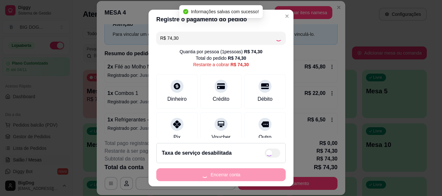 Image resolution: width=442 pixels, height=196 pixels. What do you see at coordinates (279, 38) in the screenshot?
I see `div: Loading` at bounding box center [279, 38].